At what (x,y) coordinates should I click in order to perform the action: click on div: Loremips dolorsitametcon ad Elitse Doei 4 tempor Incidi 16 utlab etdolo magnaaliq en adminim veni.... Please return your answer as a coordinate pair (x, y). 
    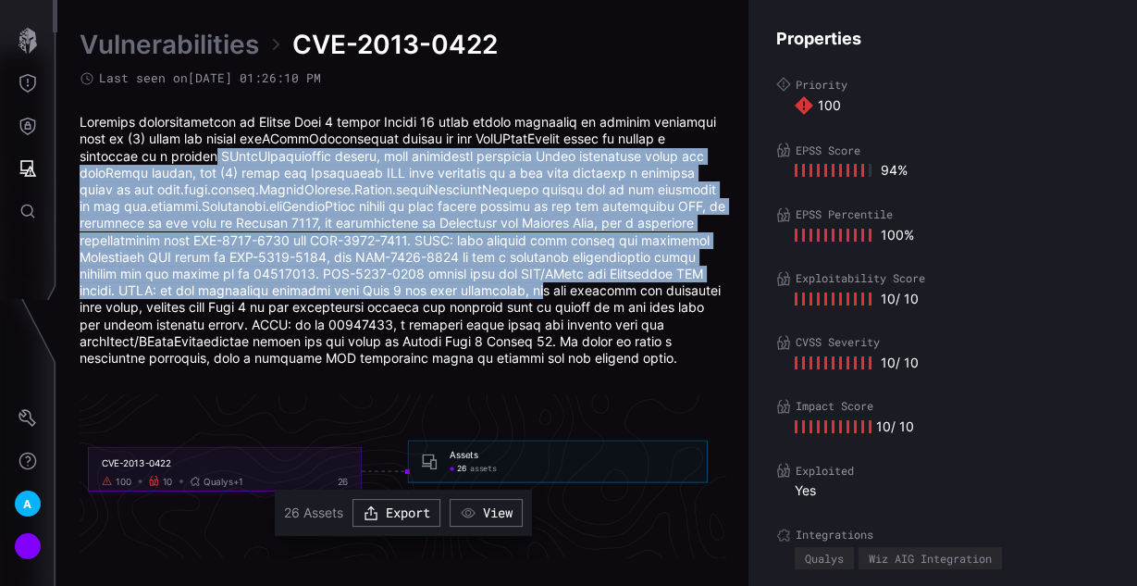
    Looking at the image, I should click on (403, 240).